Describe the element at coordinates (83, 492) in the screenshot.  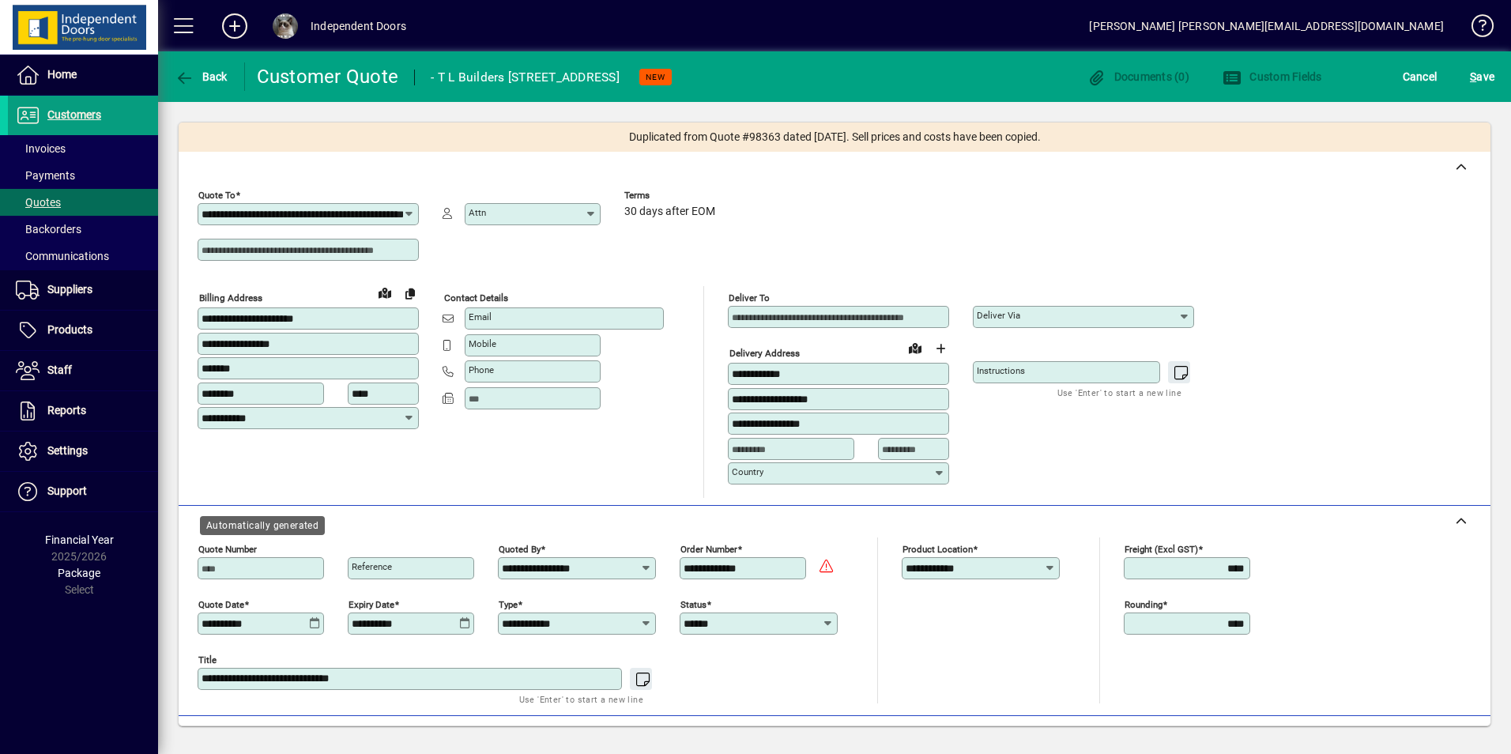
I see `a: Support` at that location.